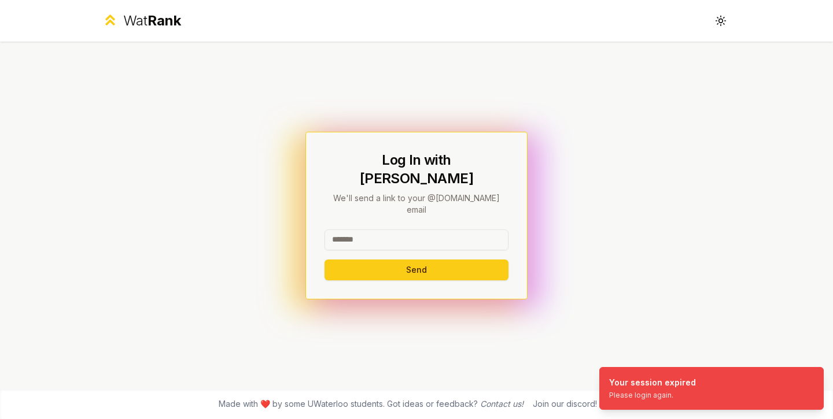 The image size is (833, 419). I want to click on span: Made with ❤️ by some UWaterloo students. Got ideas or feedback?, so click(371, 404).